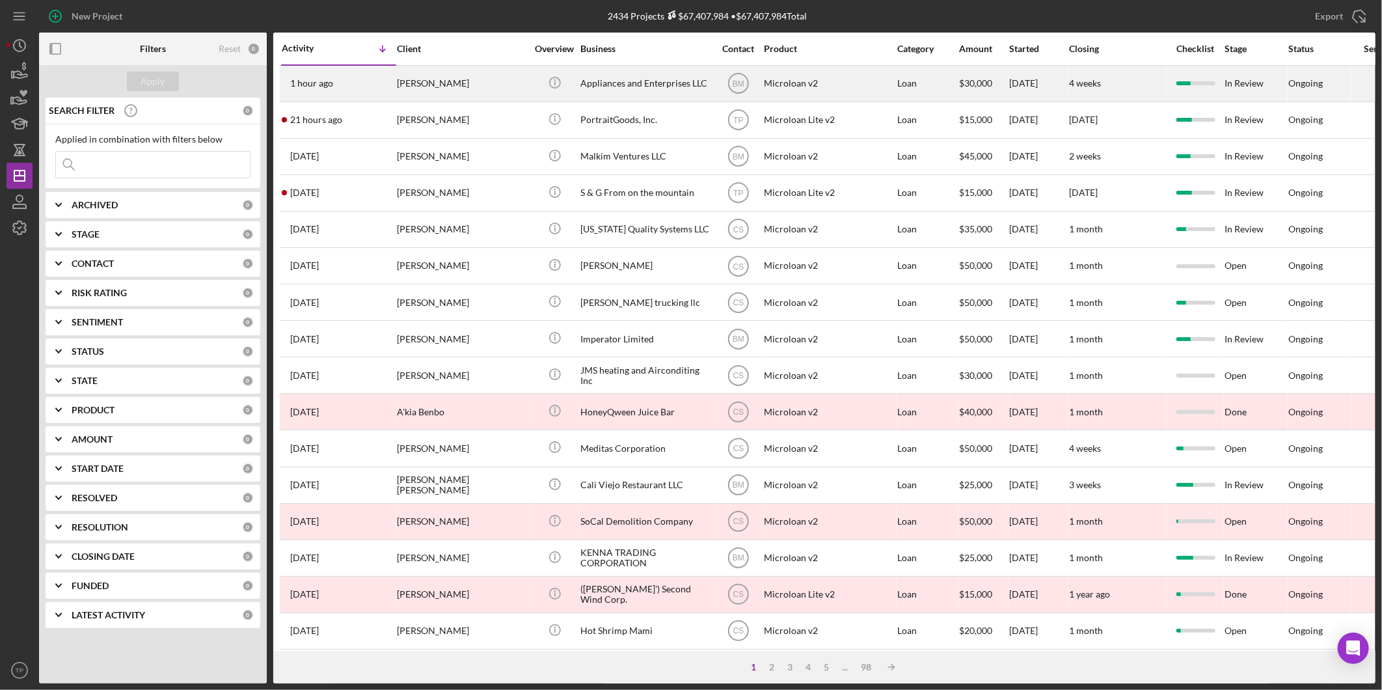  What do you see at coordinates (94, 205) in the screenshot?
I see `b: ARCHIVED` at bounding box center [94, 205].